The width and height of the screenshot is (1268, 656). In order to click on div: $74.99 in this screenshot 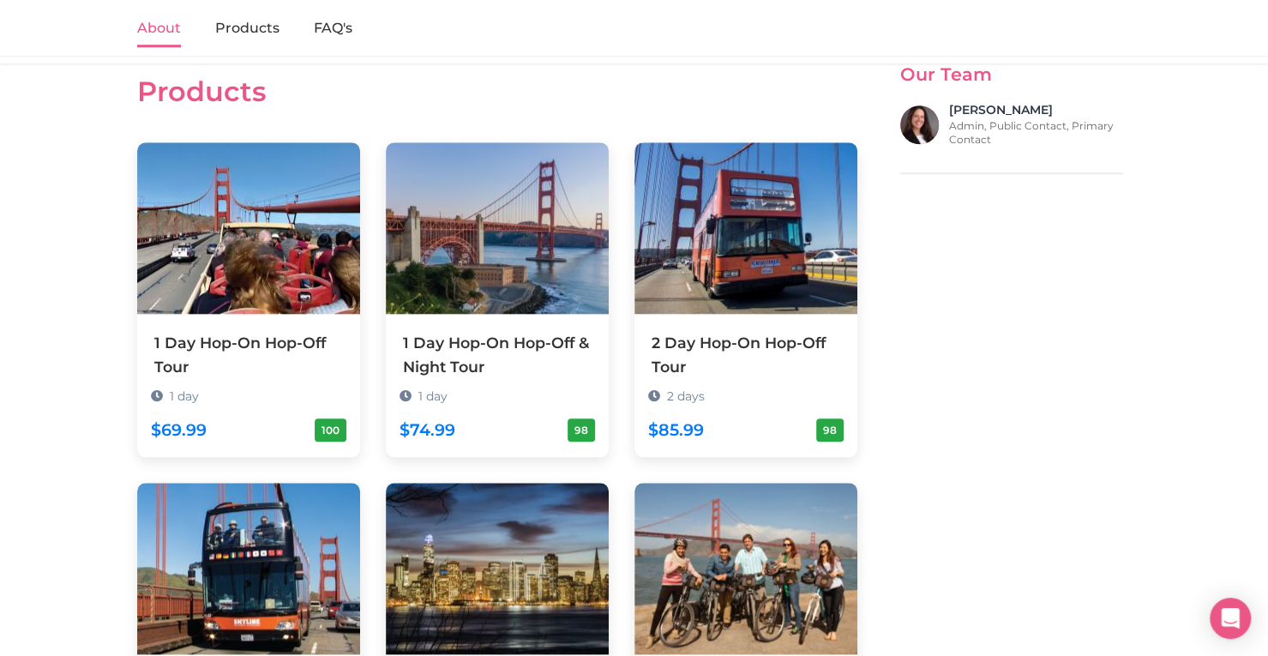, I will do `click(427, 430)`.